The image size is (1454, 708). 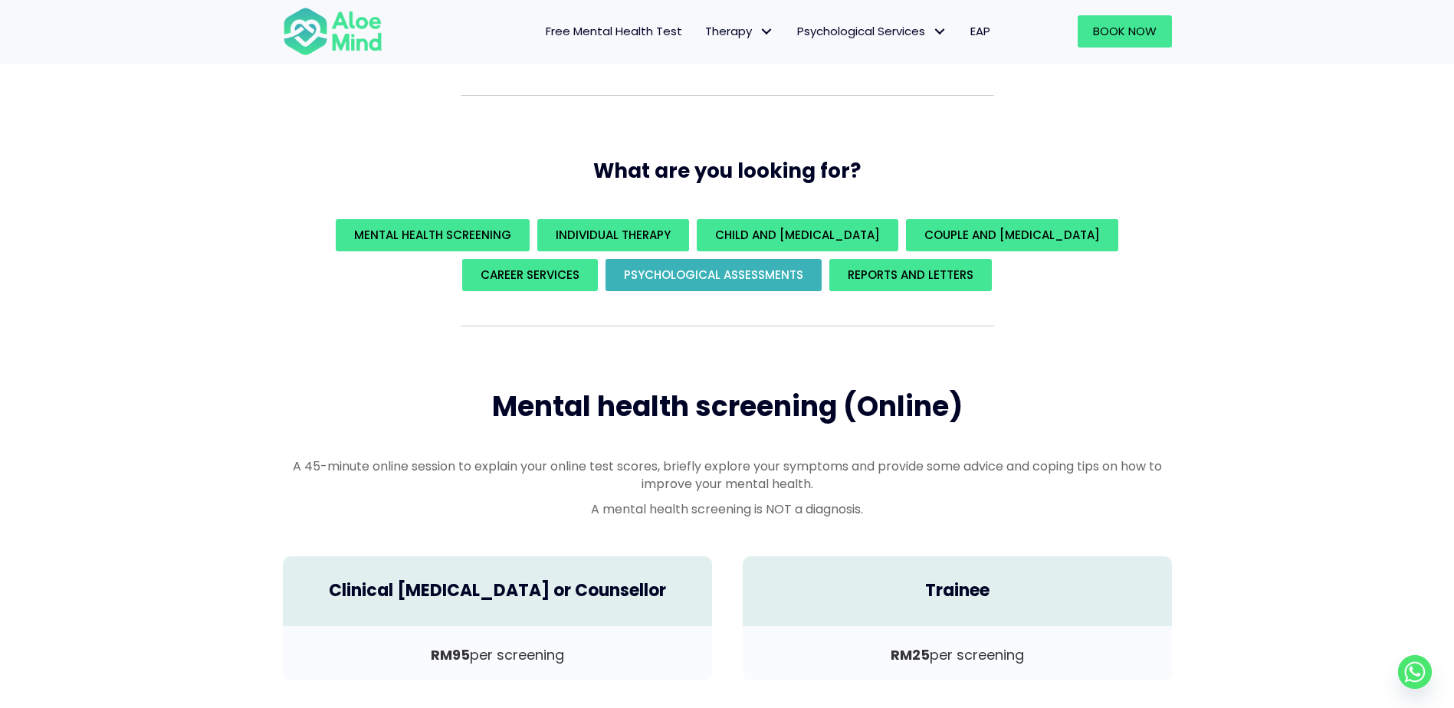 What do you see at coordinates (981, 31) in the screenshot?
I see `a: EAP` at bounding box center [981, 31].